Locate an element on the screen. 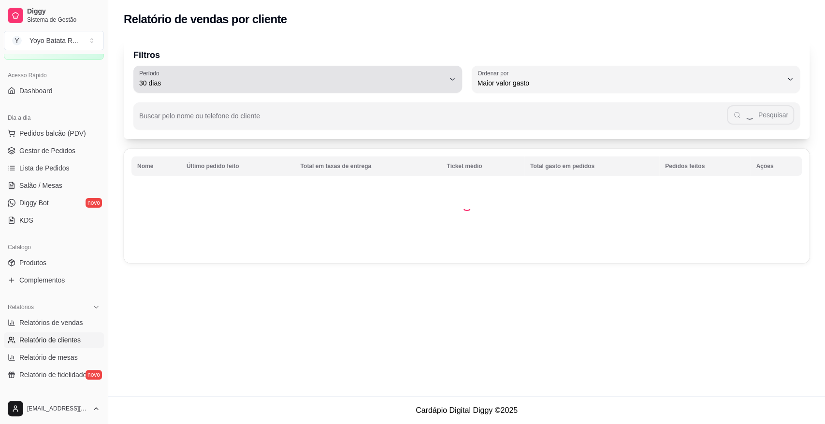  span: KDS is located at coordinates (26, 220).